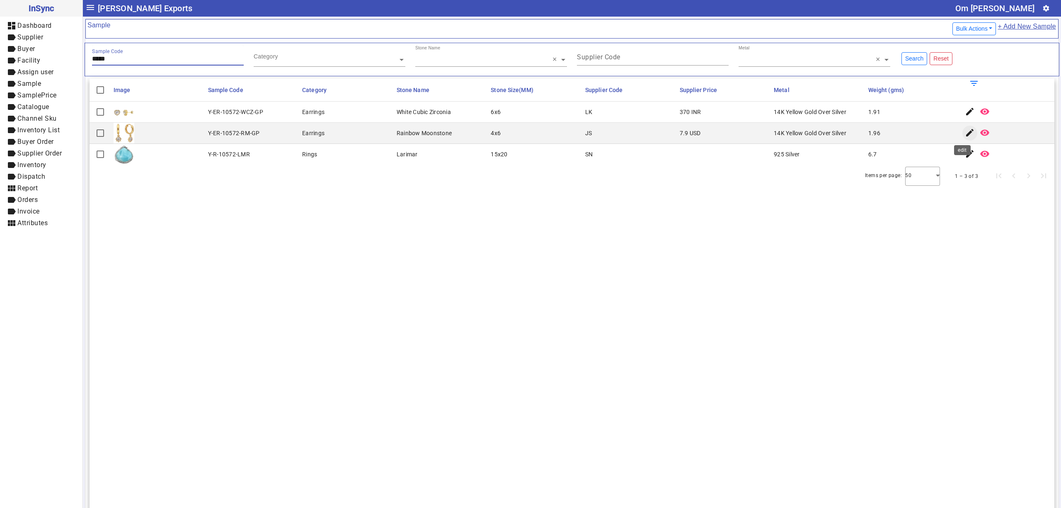  I want to click on span: Report, so click(27, 188).